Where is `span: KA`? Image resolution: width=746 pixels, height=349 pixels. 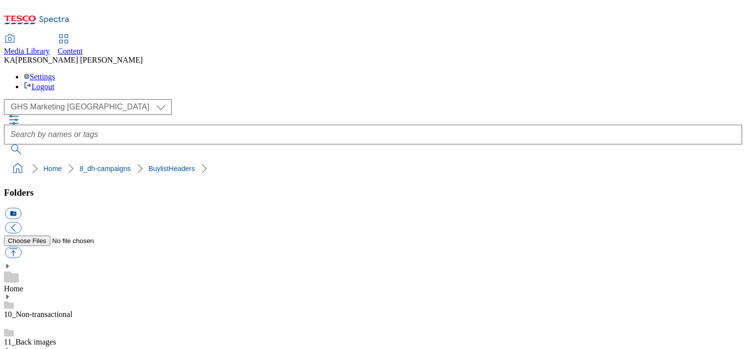
span: KA is located at coordinates (9, 60).